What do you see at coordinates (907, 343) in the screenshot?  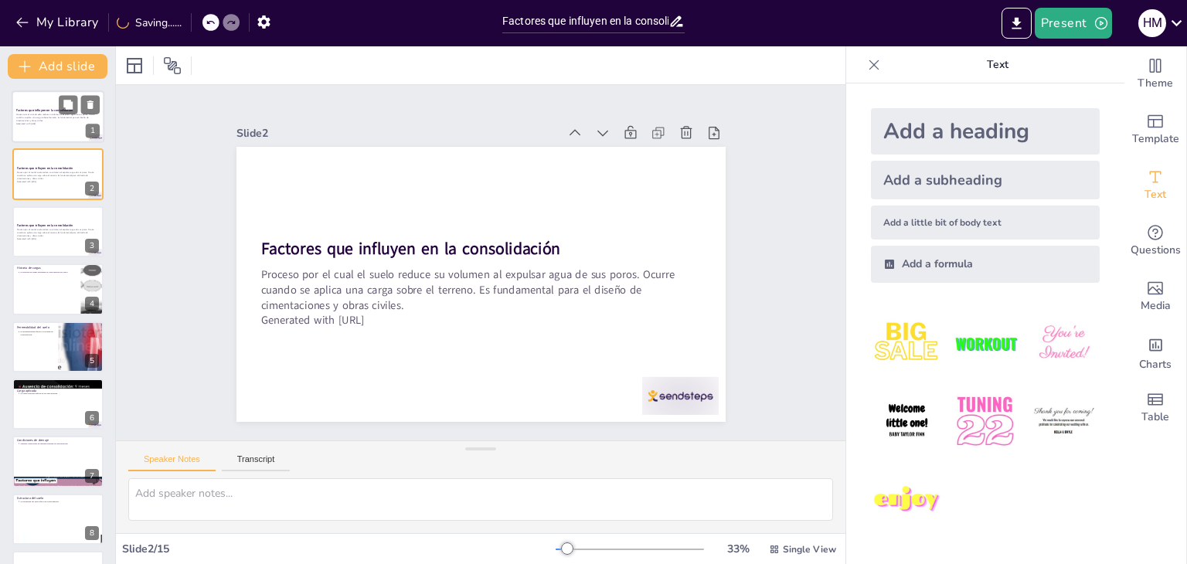 I see `img: 1.jpeg` at bounding box center [907, 343].